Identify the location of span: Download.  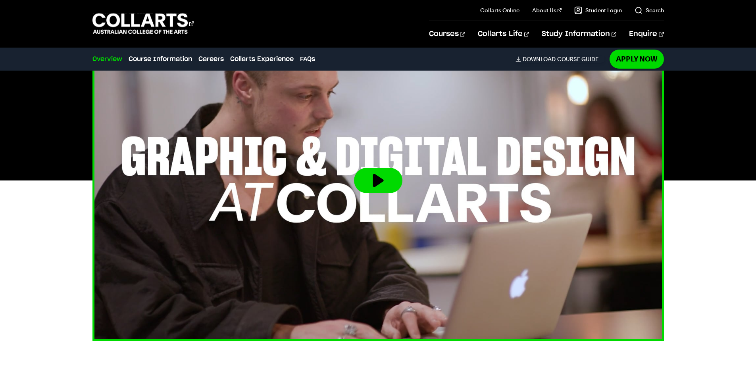
(539, 59).